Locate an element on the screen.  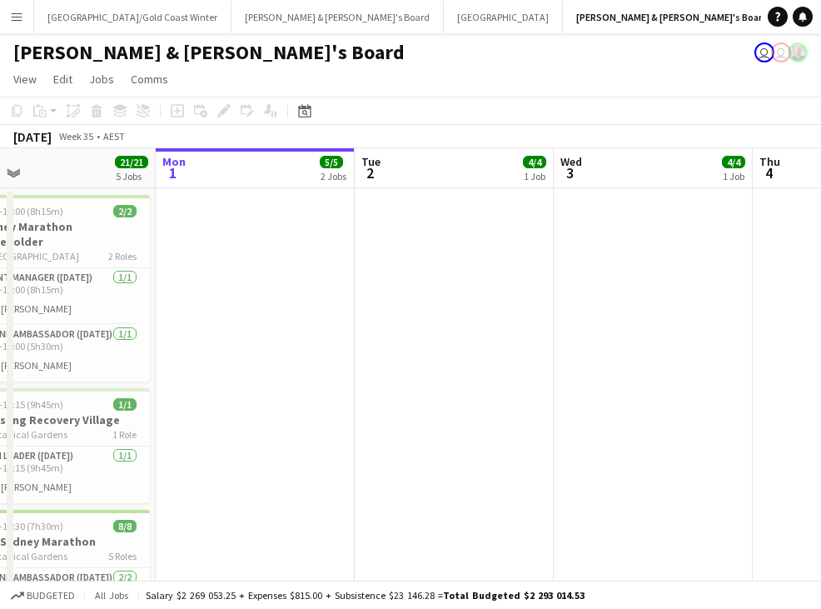
span: Jobs is located at coordinates (102, 79).